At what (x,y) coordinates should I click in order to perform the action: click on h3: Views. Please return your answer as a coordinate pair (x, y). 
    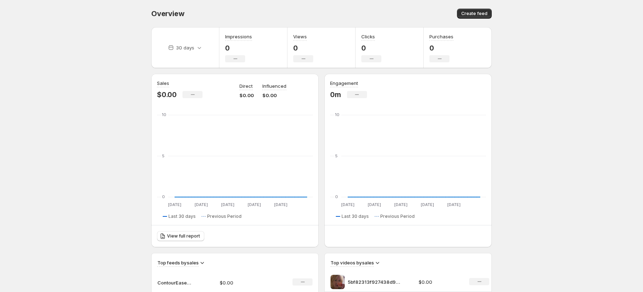
    Looking at the image, I should click on (300, 37).